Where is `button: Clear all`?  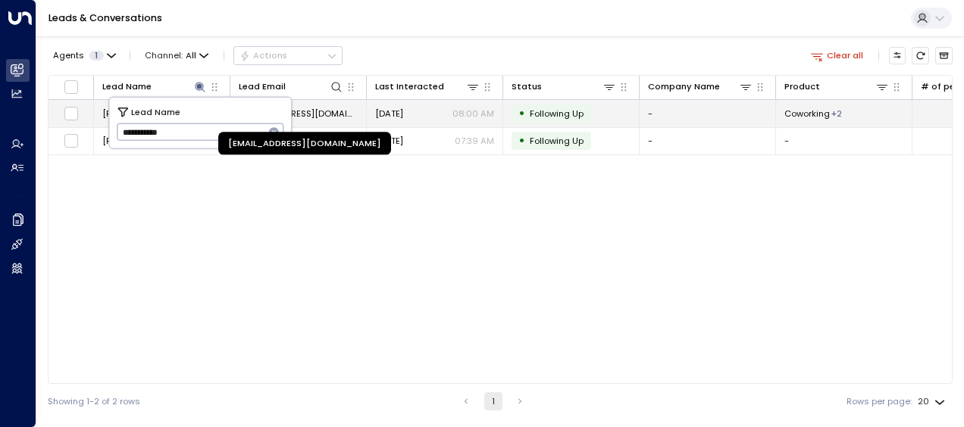
button: Clear all is located at coordinates (836, 55).